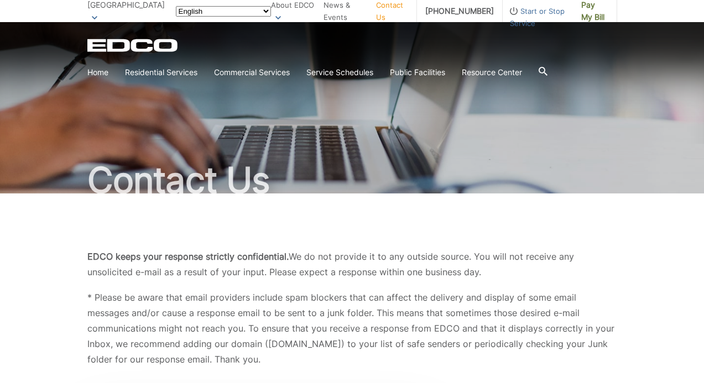 This screenshot has height=383, width=704. I want to click on b: EDCO keeps your response strictly confidential., so click(188, 256).